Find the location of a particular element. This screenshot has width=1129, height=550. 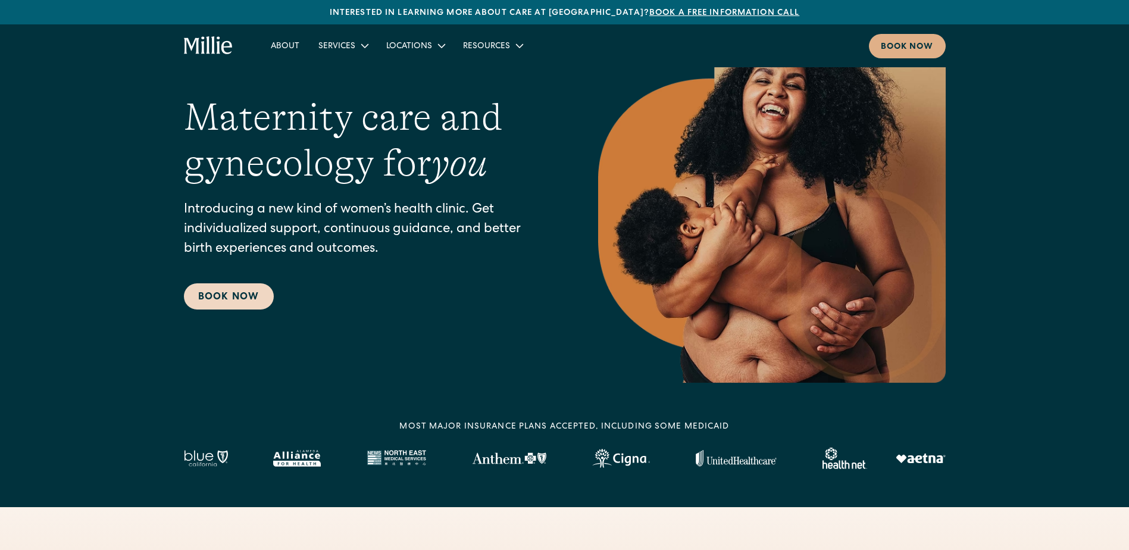

img: Smiling mother with her baby in arms, celebrating body positivity and the nurturing bond of postp... is located at coordinates (772, 202).